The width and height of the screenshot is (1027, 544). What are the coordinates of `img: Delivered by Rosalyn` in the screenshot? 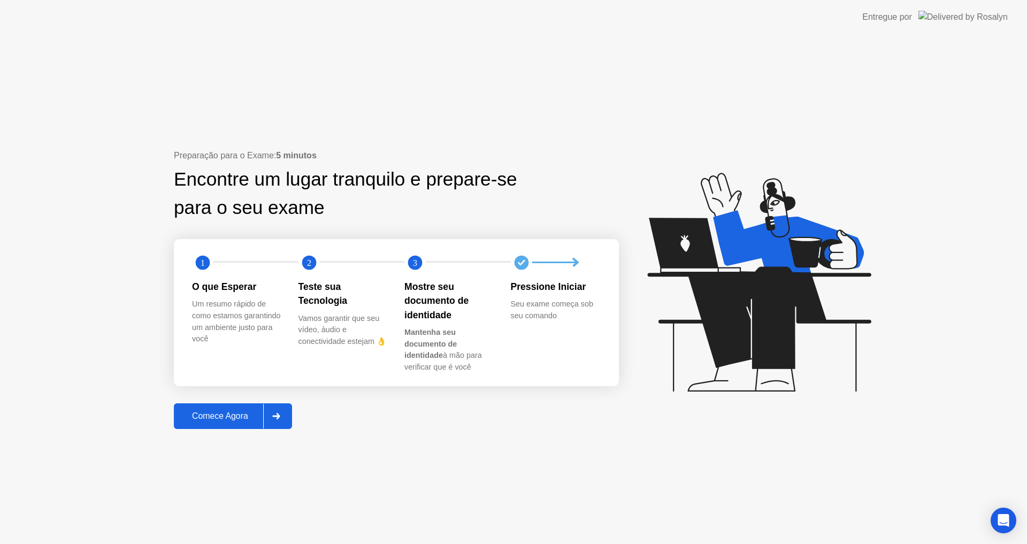 It's located at (962, 17).